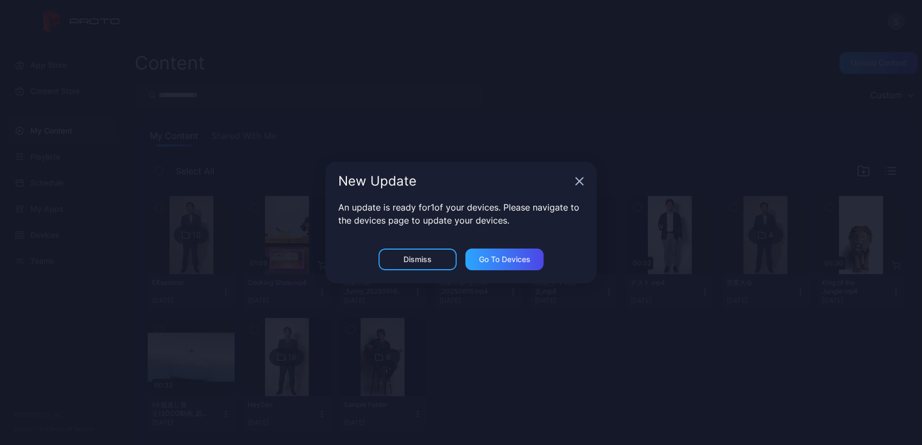  Describe the element at coordinates (417, 259) in the screenshot. I see `div: Dismiss` at that location.